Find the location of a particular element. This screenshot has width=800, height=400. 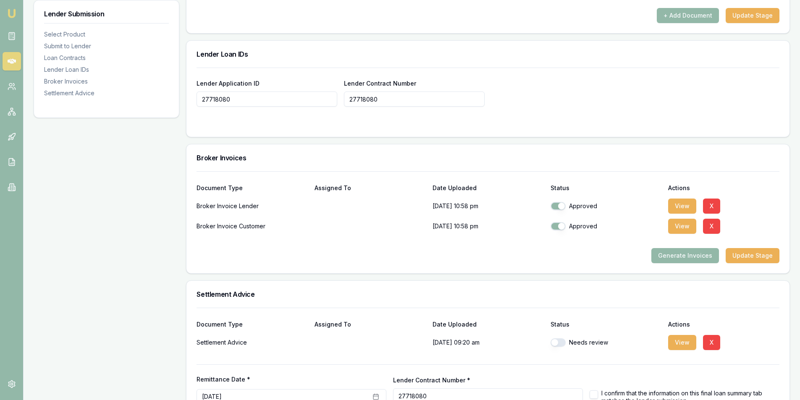

div: Select Product is located at coordinates (106, 34).